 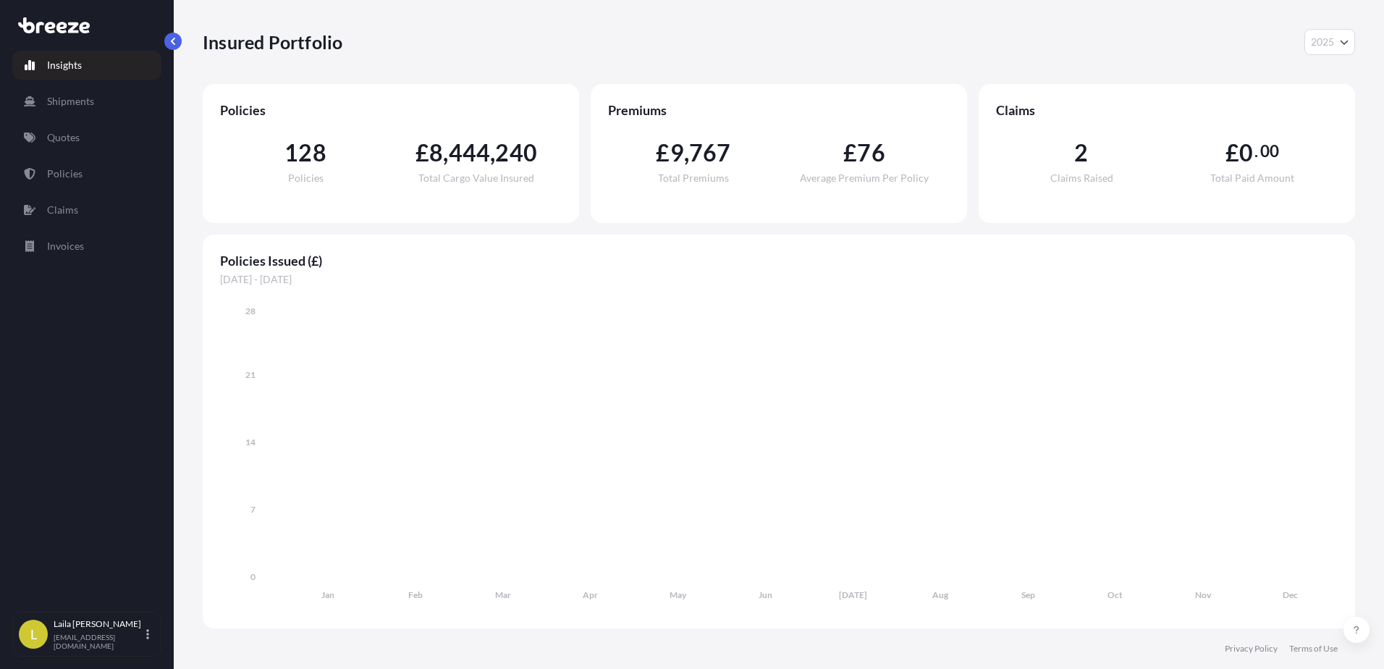 I want to click on p: Terms of Use, so click(x=1313, y=648).